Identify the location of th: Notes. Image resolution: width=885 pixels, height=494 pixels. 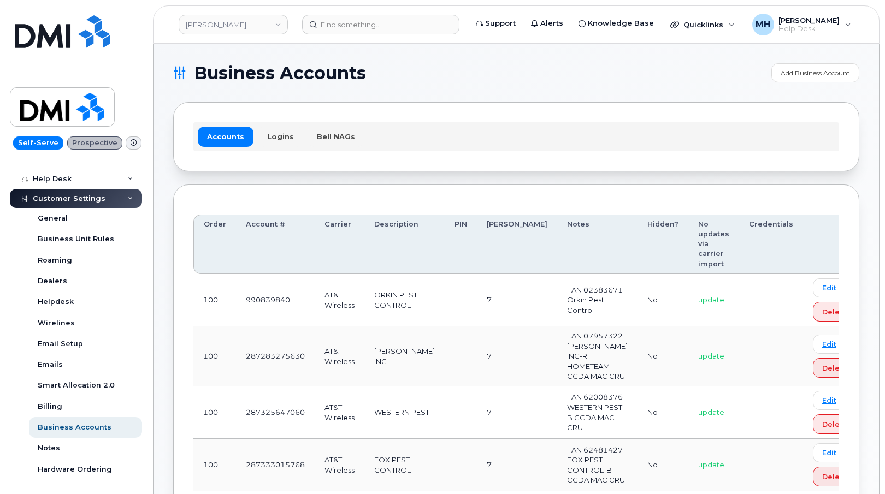
(597, 244).